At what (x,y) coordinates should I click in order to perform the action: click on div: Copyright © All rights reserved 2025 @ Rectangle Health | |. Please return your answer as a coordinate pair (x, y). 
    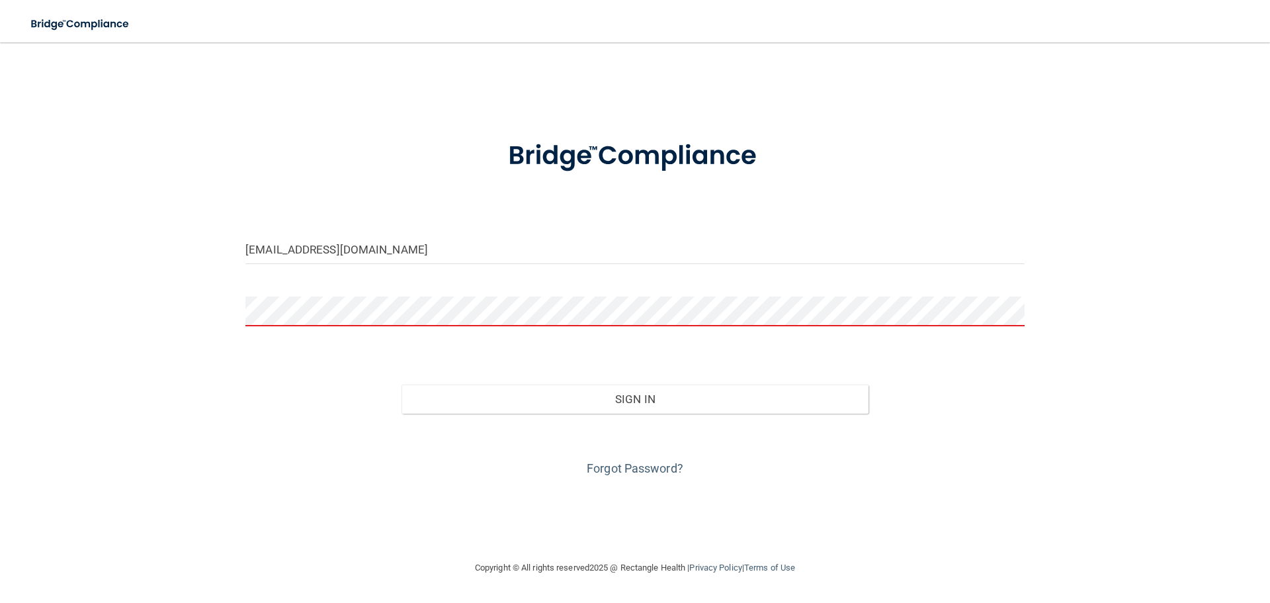
    Looking at the image, I should click on (635, 567).